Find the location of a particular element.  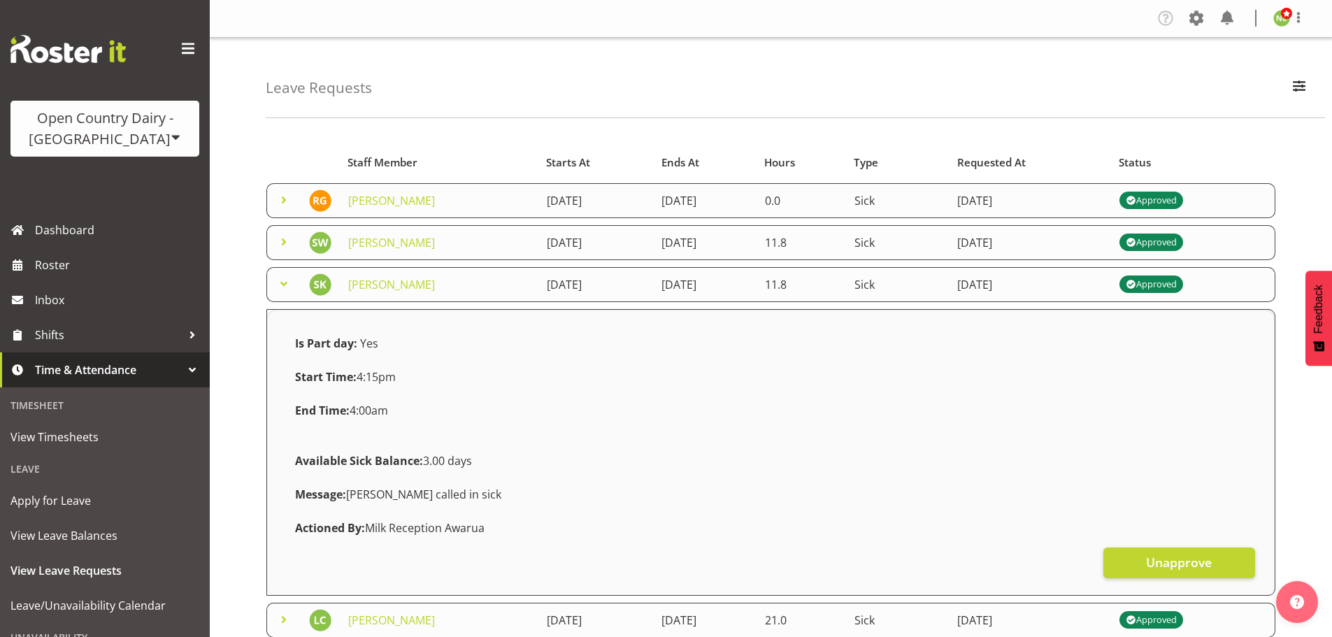

span: Status is located at coordinates (1135, 162).